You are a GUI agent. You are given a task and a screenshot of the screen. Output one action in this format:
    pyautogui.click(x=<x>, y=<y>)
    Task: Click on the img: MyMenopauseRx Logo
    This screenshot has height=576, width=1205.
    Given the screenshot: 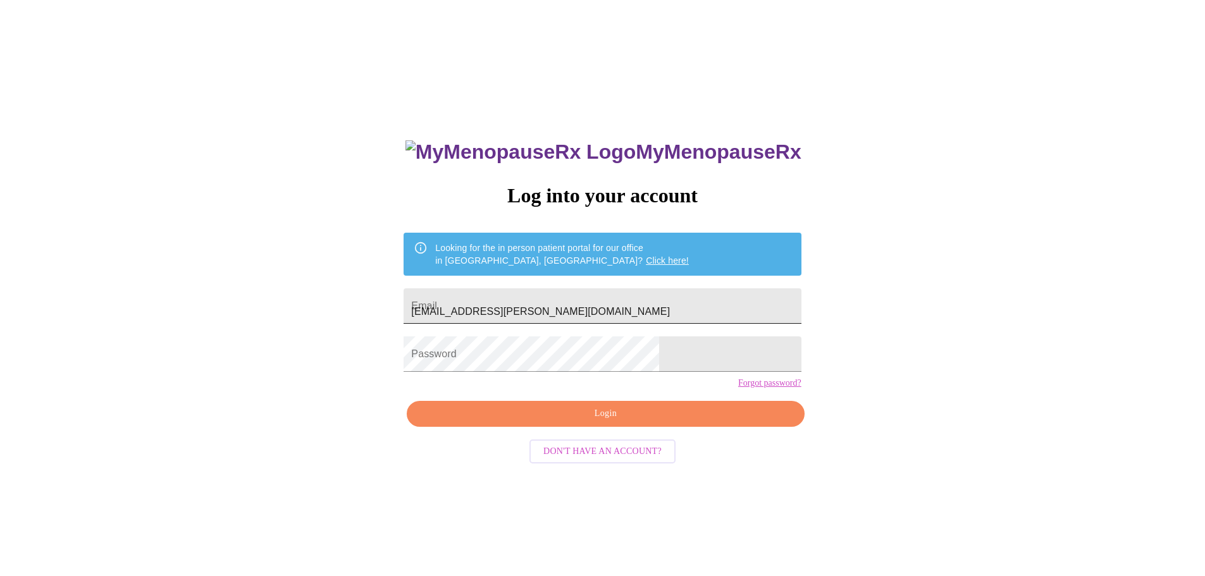 What is the action you would take?
    pyautogui.click(x=521, y=152)
    